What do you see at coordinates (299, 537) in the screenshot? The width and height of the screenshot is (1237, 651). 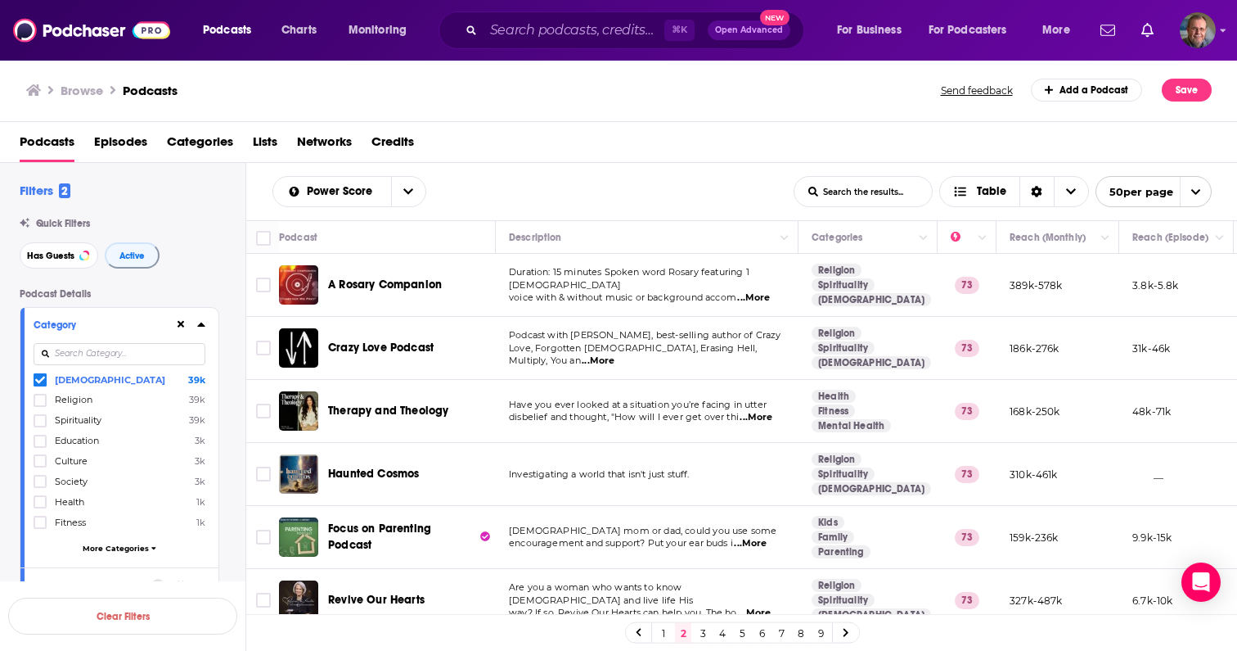 I see `img: Focus on Parenting Podcast` at bounding box center [299, 537].